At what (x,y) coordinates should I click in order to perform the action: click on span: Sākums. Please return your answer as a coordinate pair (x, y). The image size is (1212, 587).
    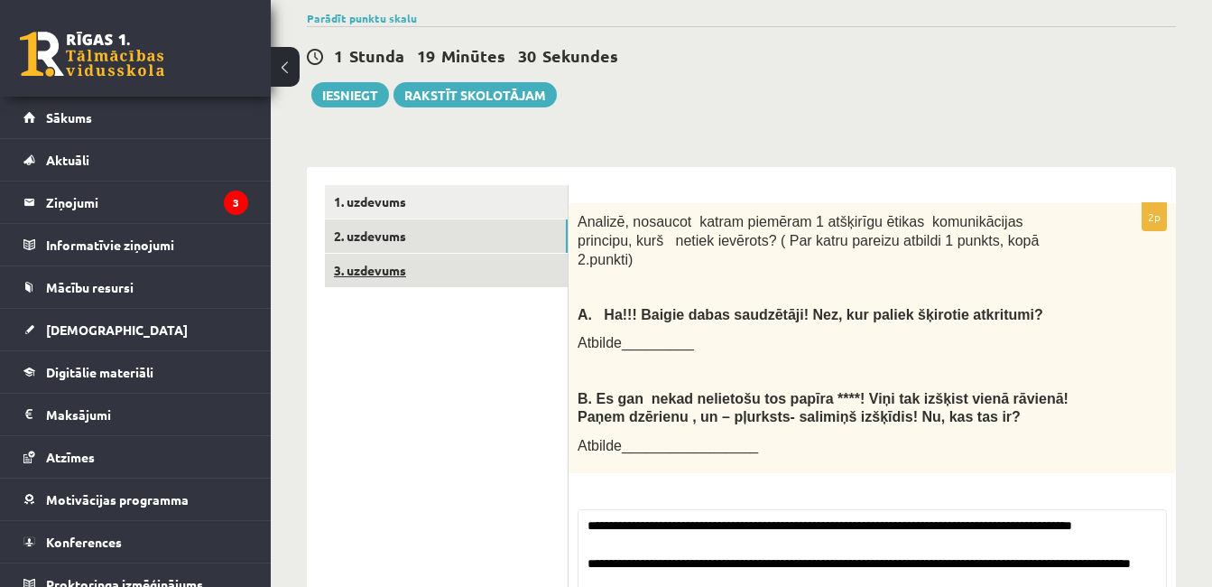
    Looking at the image, I should click on (69, 117).